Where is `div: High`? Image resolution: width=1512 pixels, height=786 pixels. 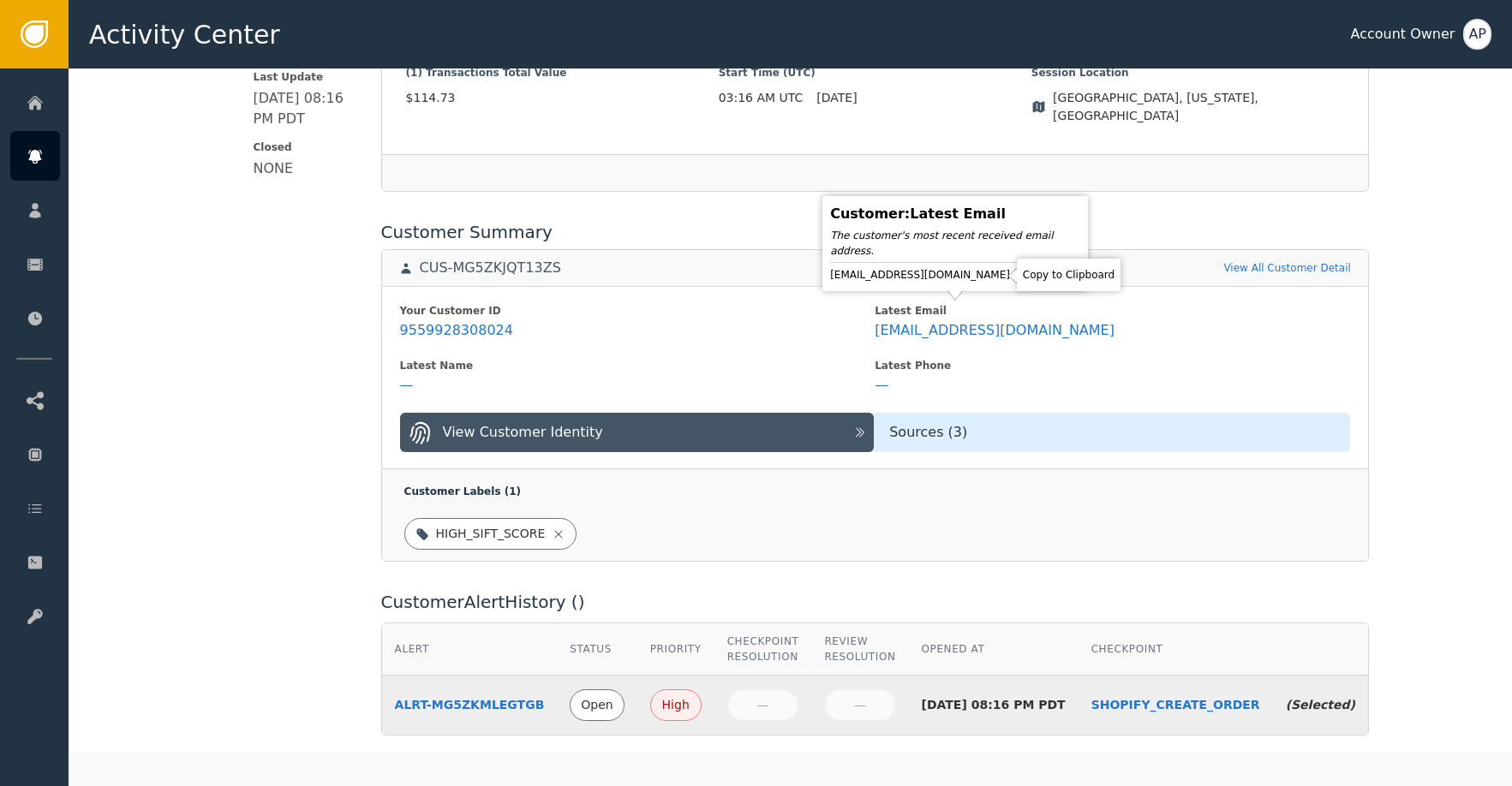 div: High is located at coordinates (676, 704).